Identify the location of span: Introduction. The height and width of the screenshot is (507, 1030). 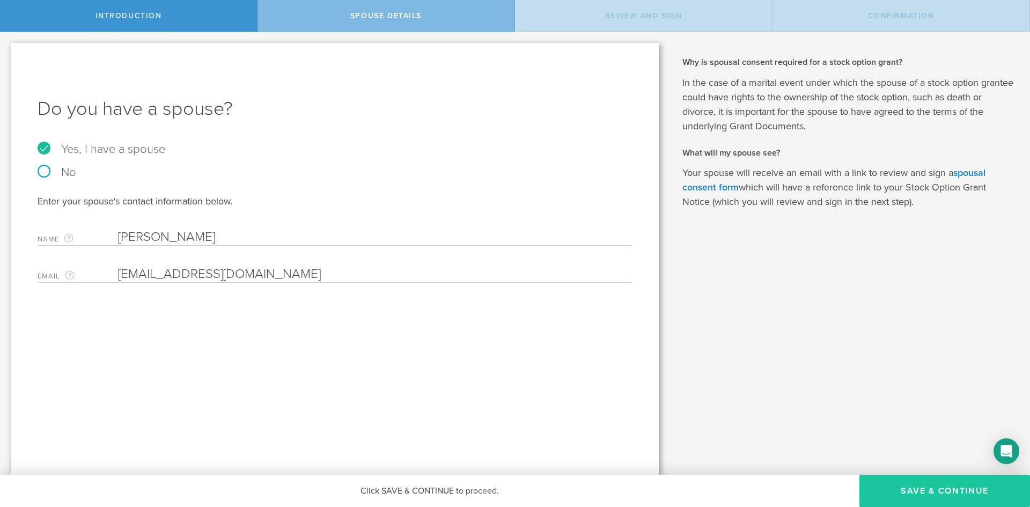
(129, 16).